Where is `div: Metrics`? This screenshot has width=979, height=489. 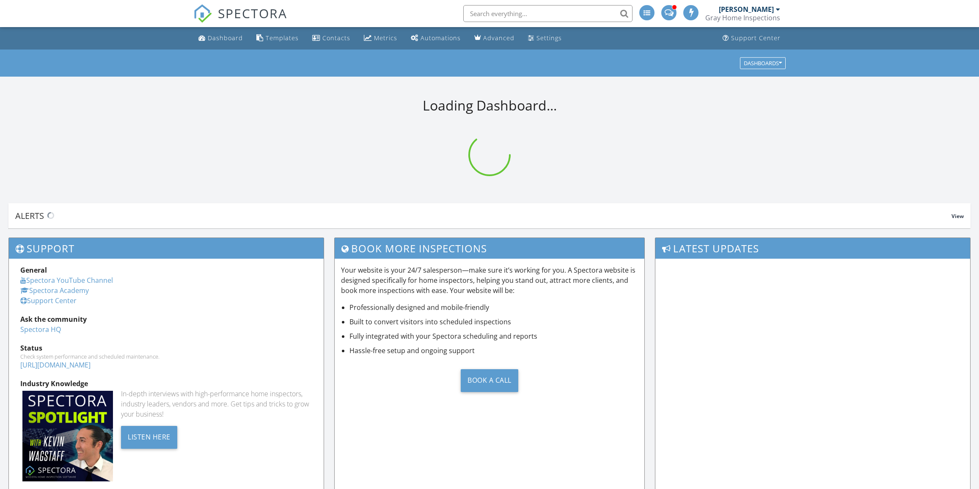
div: Metrics is located at coordinates (386, 38).